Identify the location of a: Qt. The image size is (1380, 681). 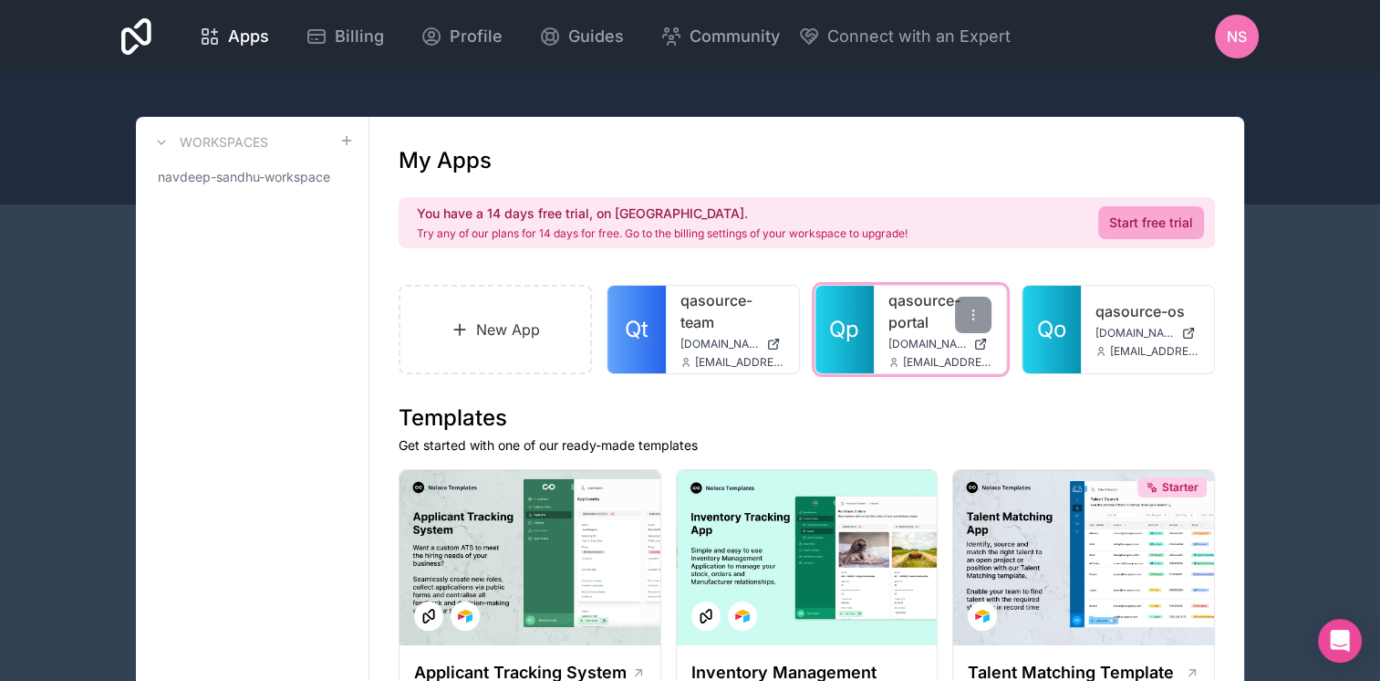
(637, 329).